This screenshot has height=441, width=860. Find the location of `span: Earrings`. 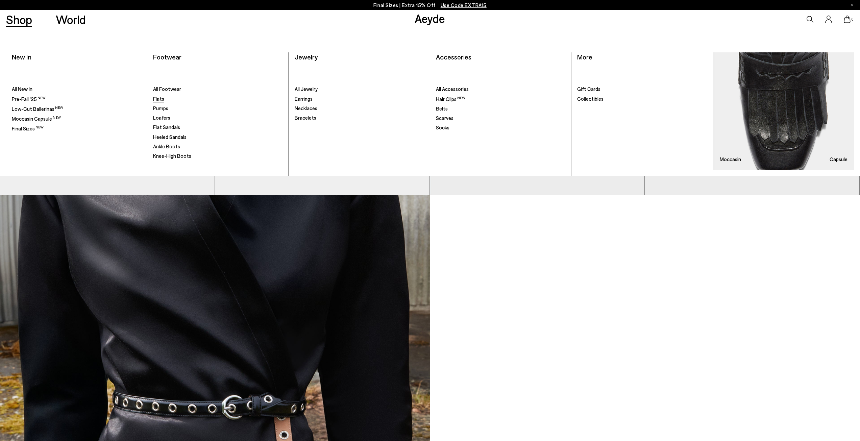

span: Earrings is located at coordinates (303, 99).